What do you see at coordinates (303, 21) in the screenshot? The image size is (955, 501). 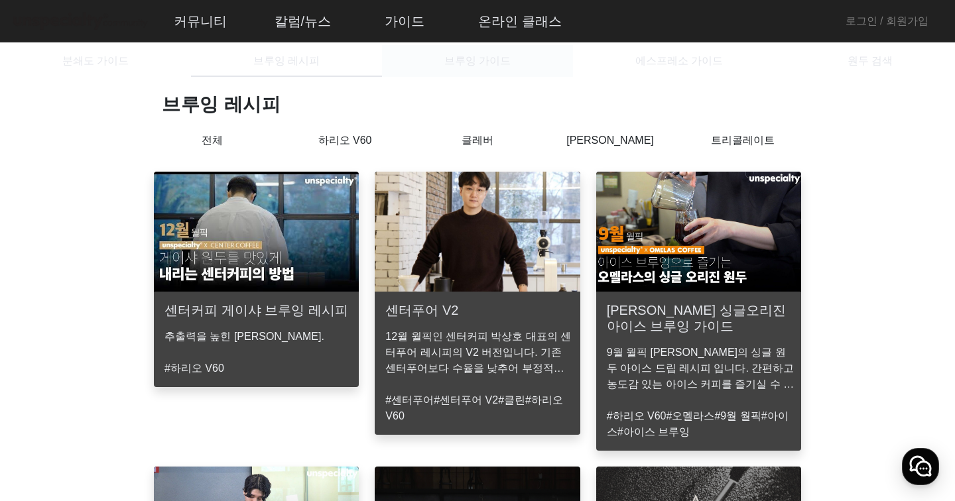 I see `a: 칼럼/뉴스` at bounding box center [303, 21].